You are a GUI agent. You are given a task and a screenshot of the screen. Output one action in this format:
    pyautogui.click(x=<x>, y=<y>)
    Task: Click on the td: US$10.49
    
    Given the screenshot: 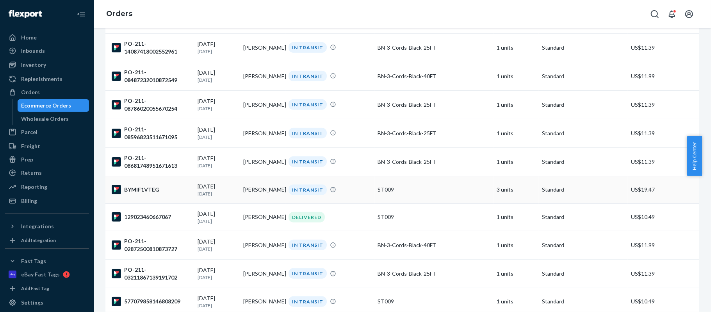 What is the action you would take?
    pyautogui.click(x=664, y=217)
    